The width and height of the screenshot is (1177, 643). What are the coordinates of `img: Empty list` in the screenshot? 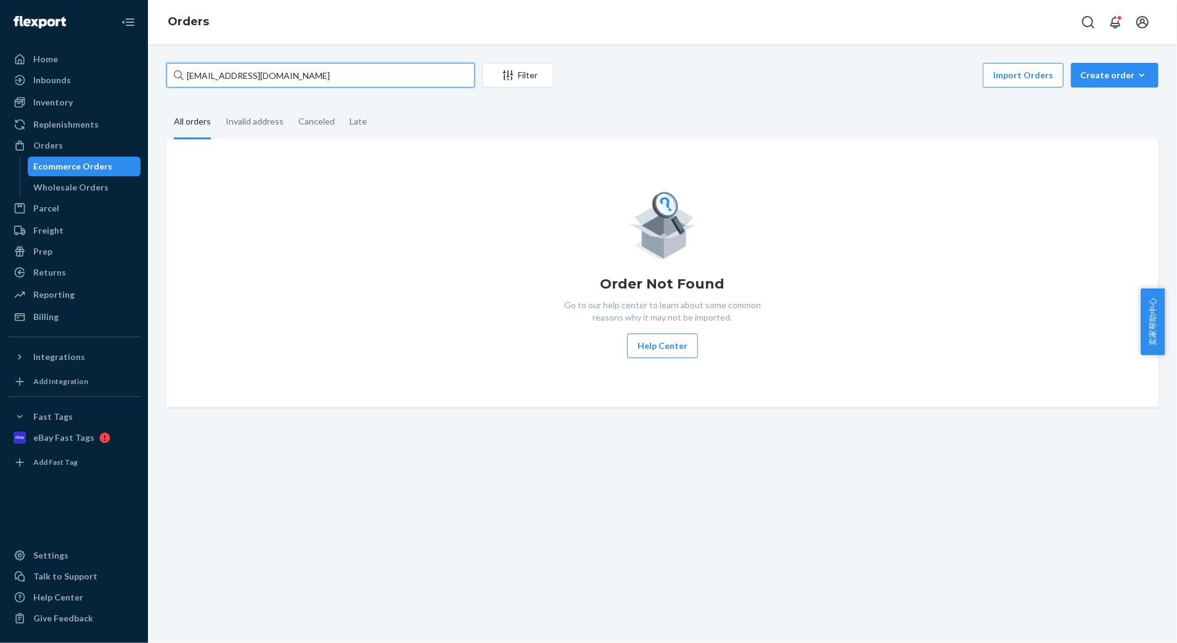 It's located at (662, 224).